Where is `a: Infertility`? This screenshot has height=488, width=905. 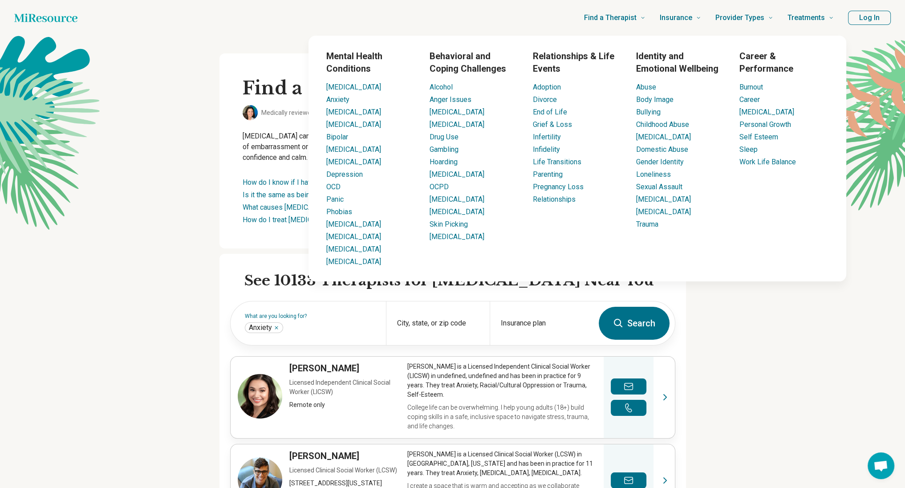
a: Infertility is located at coordinates (547, 137).